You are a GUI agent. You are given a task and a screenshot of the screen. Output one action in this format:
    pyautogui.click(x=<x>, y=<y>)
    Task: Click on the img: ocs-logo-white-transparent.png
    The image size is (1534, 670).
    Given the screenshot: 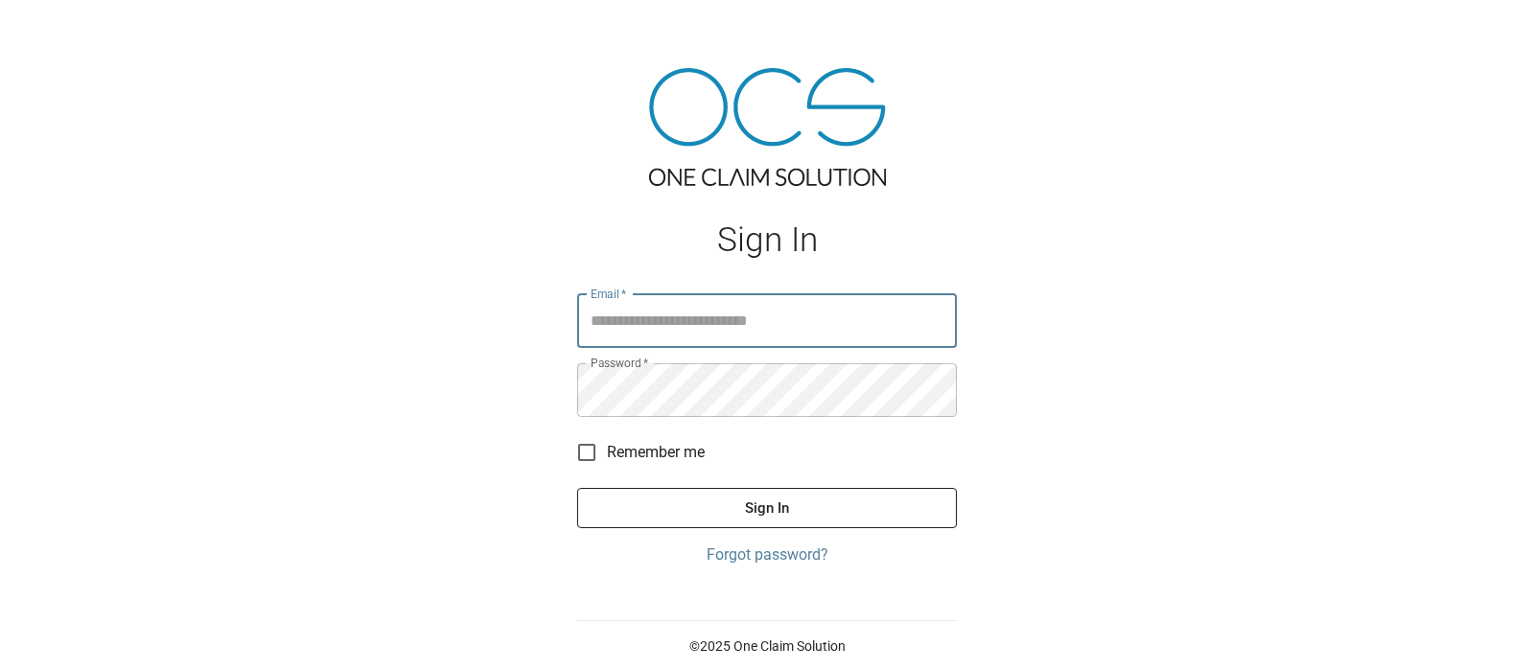 What is the action you would take?
    pyautogui.click(x=61, y=31)
    